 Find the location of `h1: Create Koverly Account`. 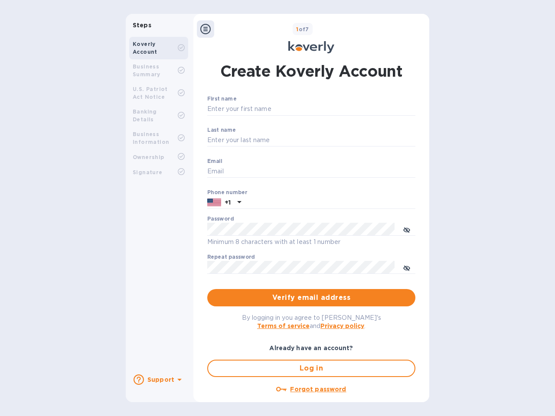

h1: Create Koverly Account is located at coordinates (311, 71).